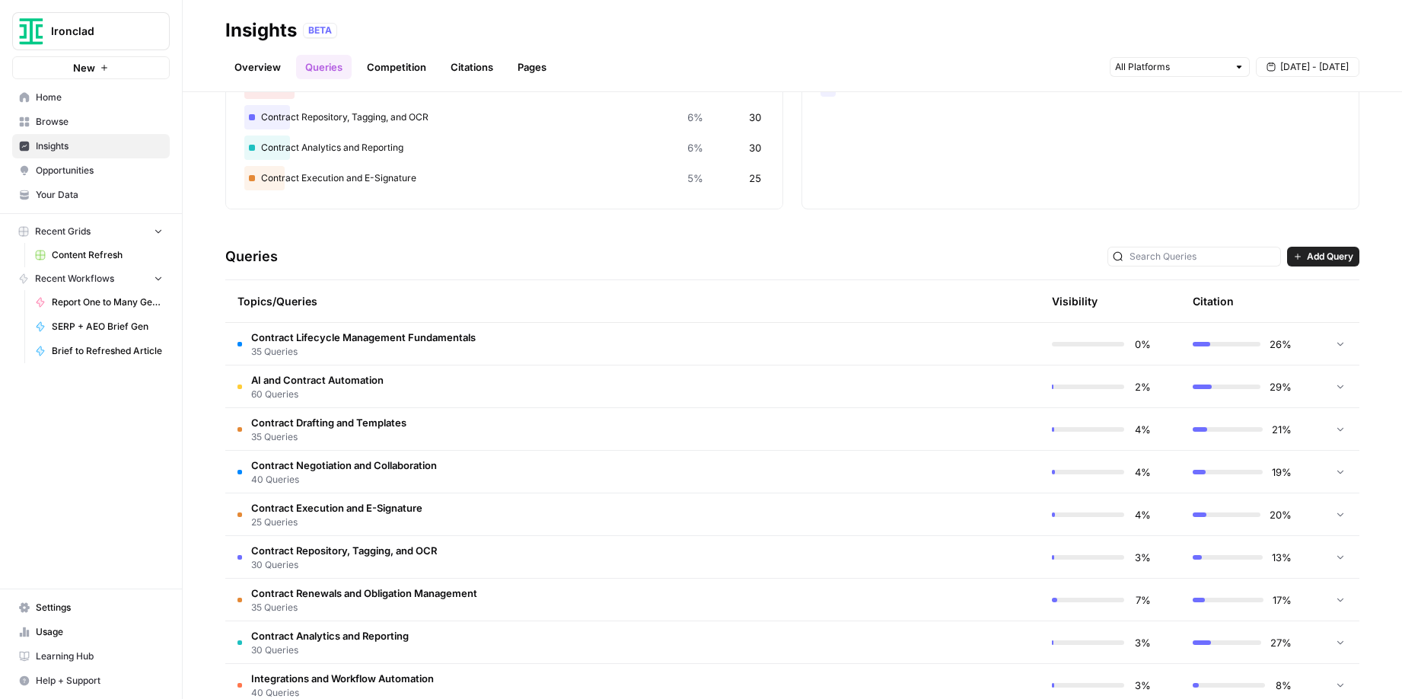 The image size is (1402, 699). I want to click on div: Contract Repository, Tagging, and OCR, so click(504, 117).